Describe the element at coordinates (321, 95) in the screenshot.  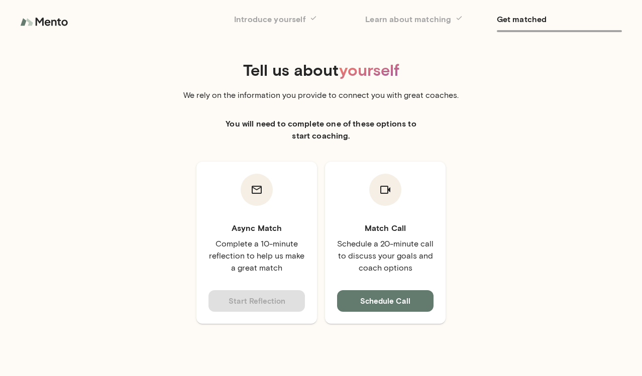
I see `p: We rely on the information you provide to connect you with great coaches.` at that location.